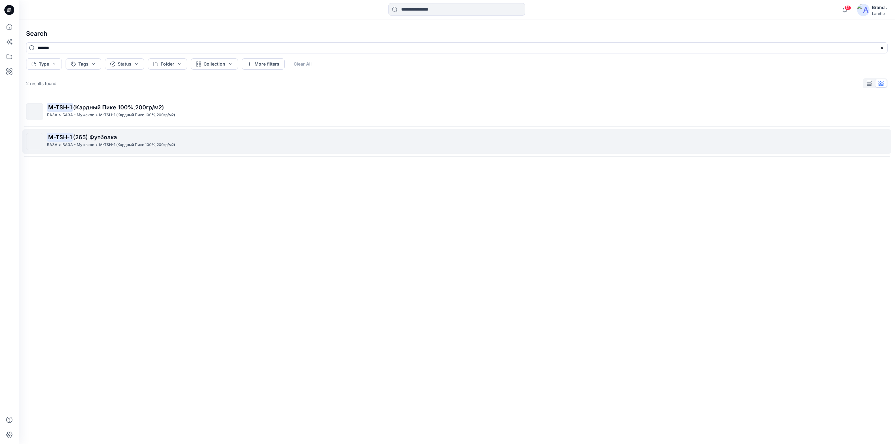 The image size is (895, 444). I want to click on p: 2 results found, so click(41, 83).